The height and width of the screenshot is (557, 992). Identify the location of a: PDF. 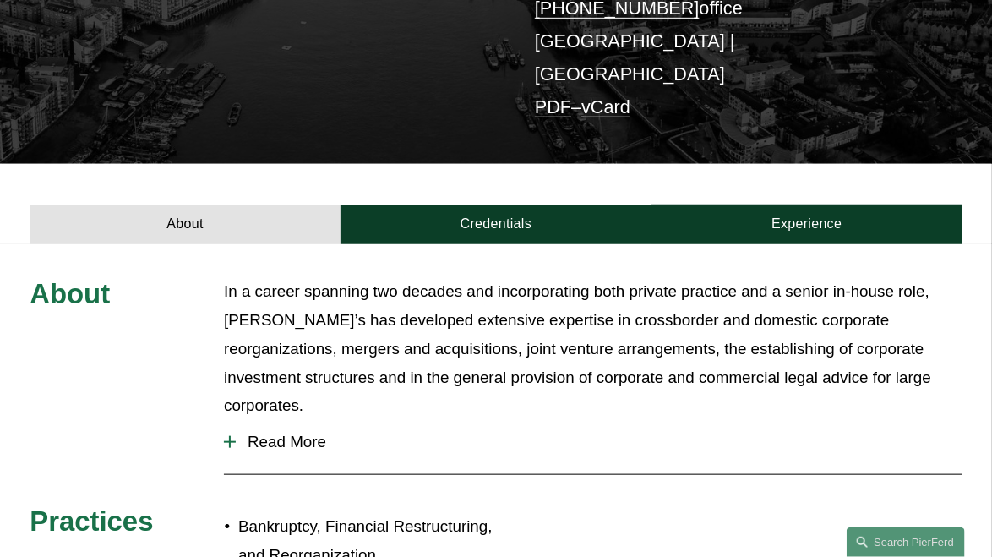
(553, 106).